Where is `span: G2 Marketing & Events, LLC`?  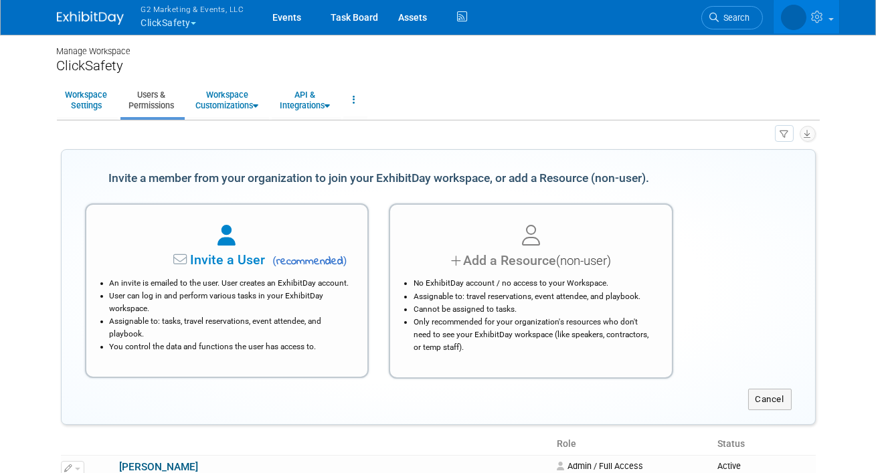 span: G2 Marketing & Events, LLC is located at coordinates (193, 9).